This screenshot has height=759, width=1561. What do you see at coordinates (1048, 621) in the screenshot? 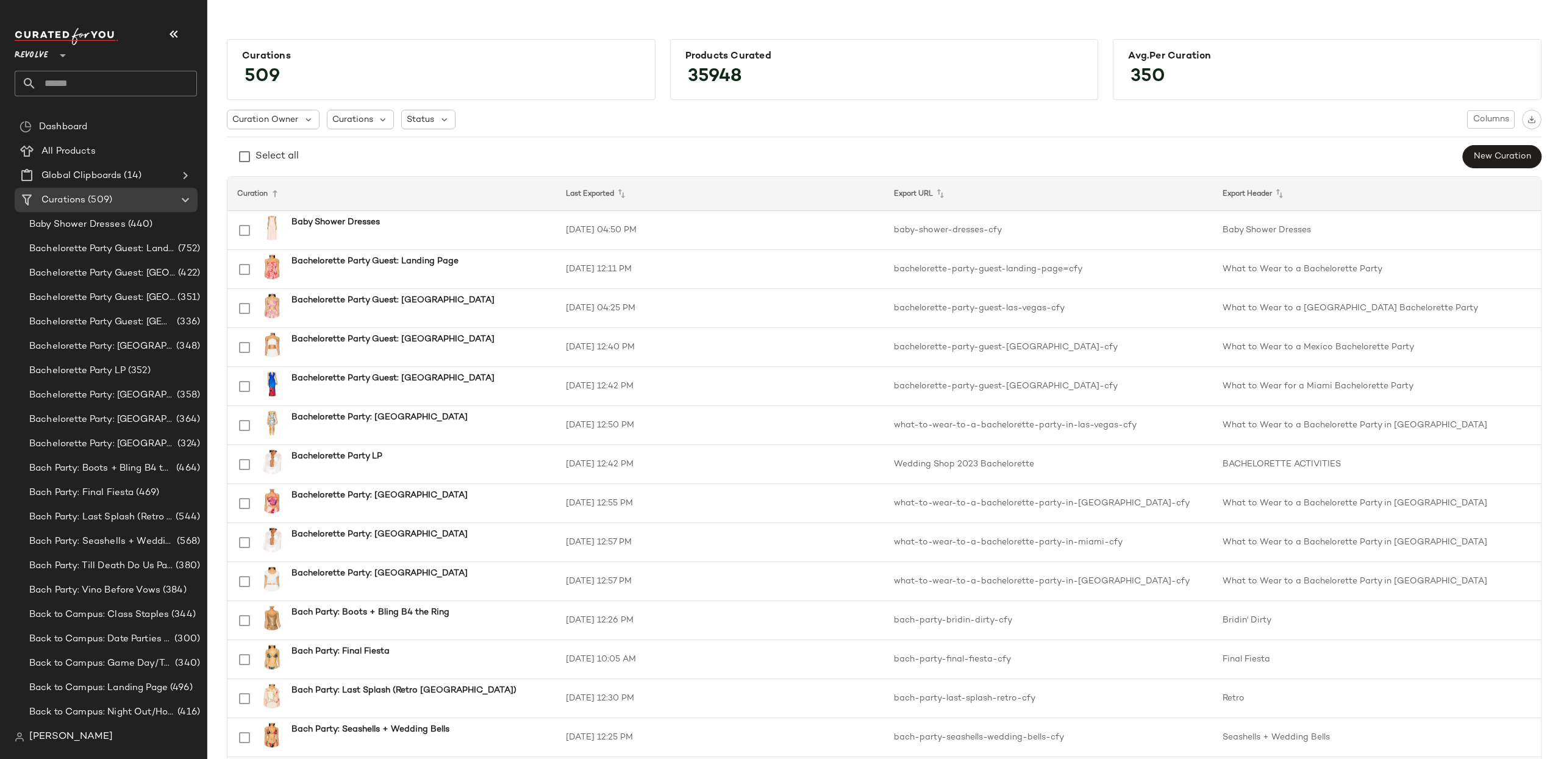
I see `td: bach-party-bridin-dirty-cfy` at bounding box center [1048, 621].